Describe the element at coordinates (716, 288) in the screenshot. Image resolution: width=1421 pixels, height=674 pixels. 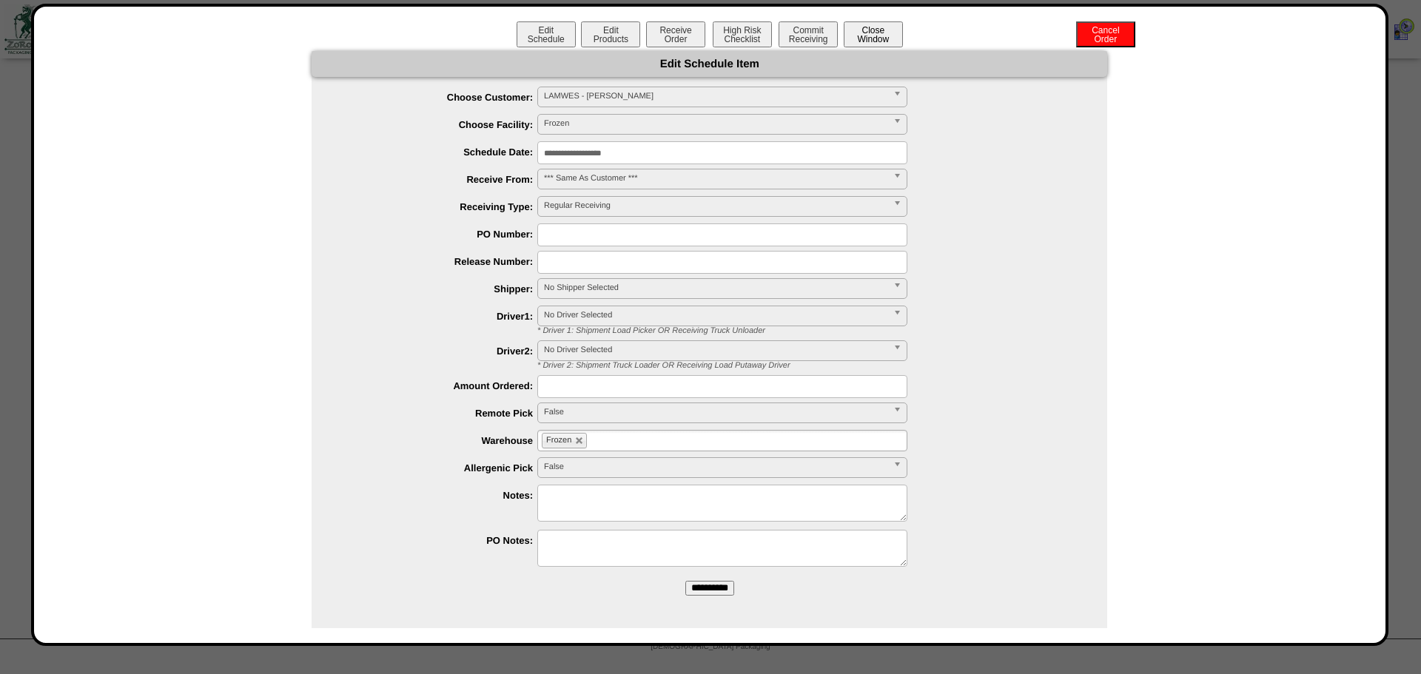
I see `span: No Shipper Selected` at that location.